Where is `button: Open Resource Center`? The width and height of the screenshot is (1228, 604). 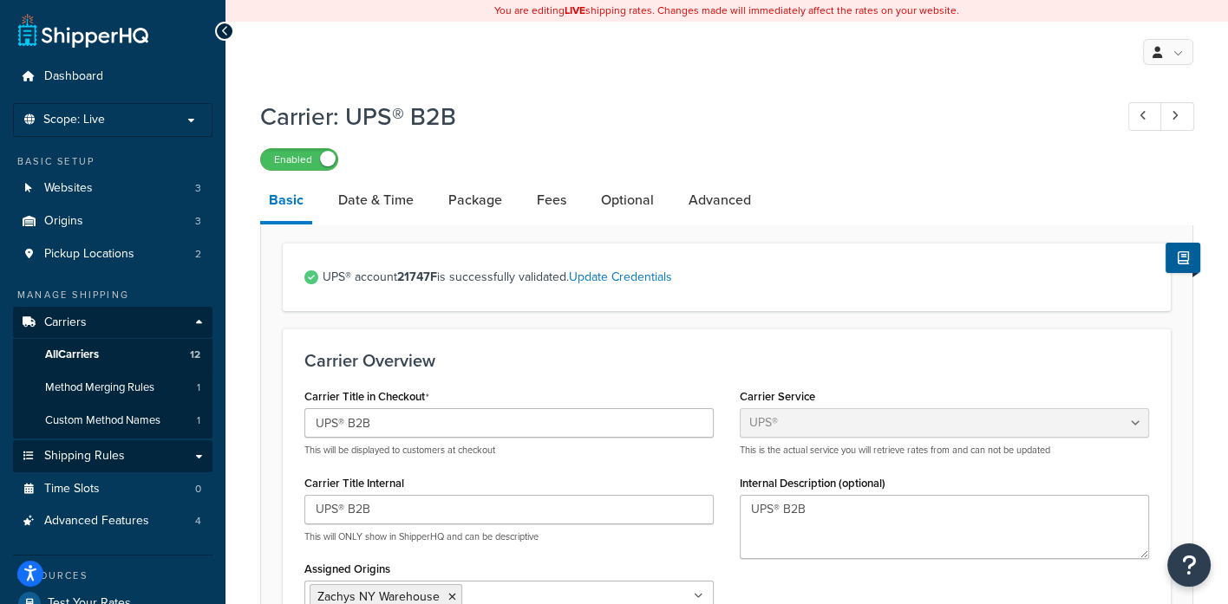
button: Open Resource Center is located at coordinates (1189, 565).